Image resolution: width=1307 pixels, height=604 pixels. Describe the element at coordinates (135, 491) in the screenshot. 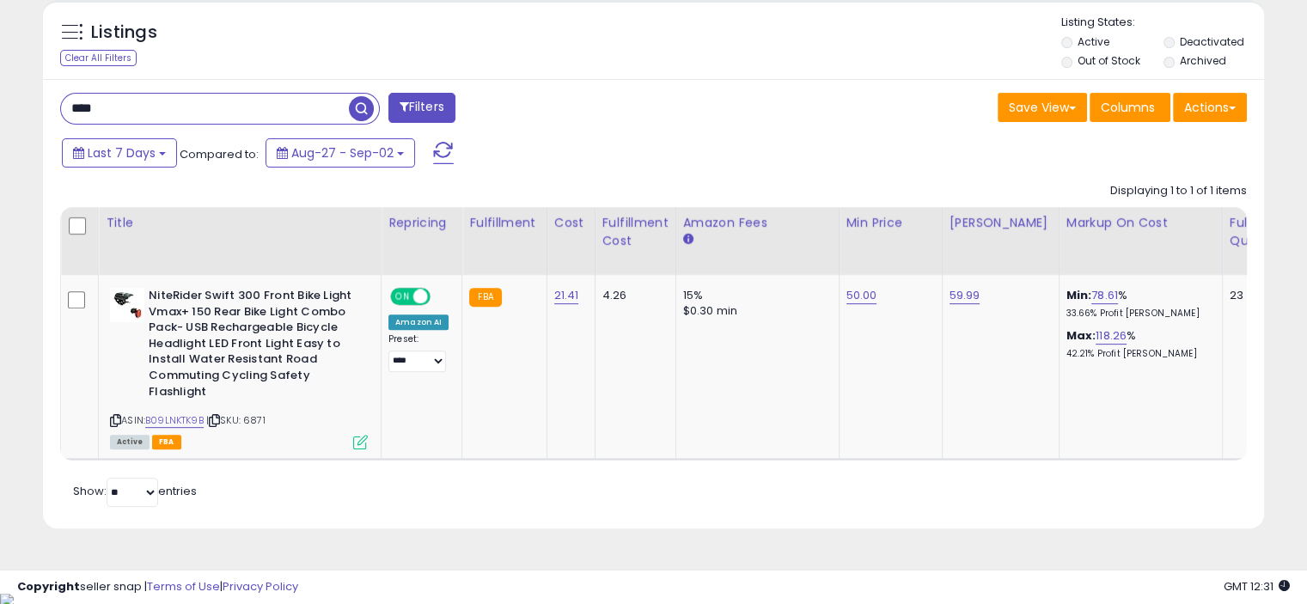

I see `span: Show: entries` at that location.